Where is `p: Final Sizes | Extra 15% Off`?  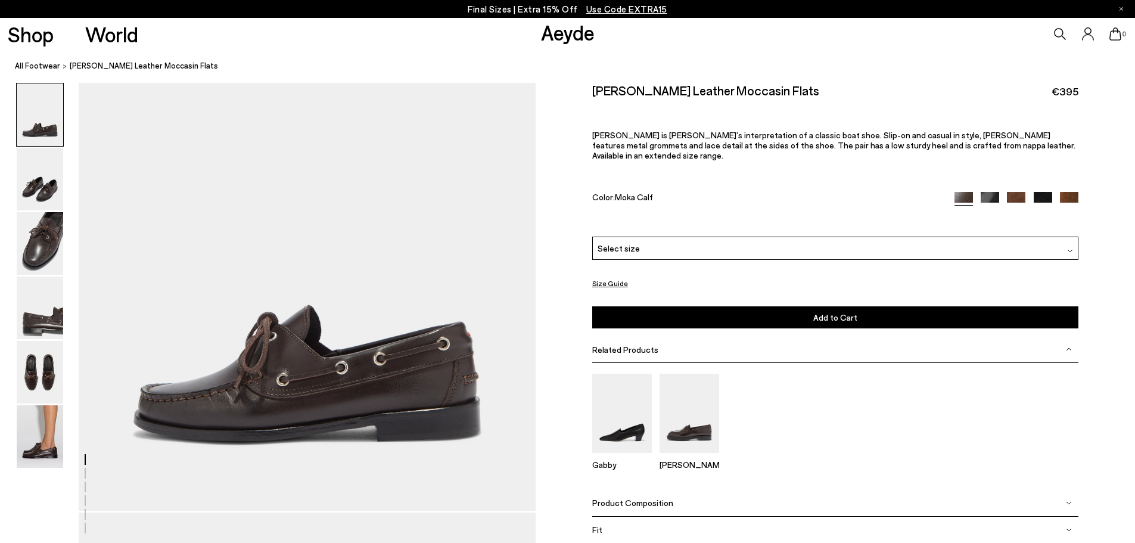
p: Final Sizes | Extra 15% Off is located at coordinates (567, 9).